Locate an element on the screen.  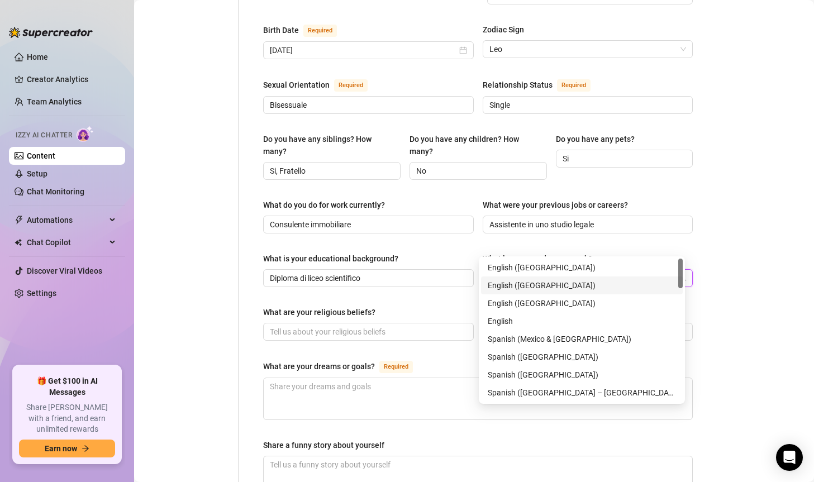
label: What is your educational background? is located at coordinates (335, 259).